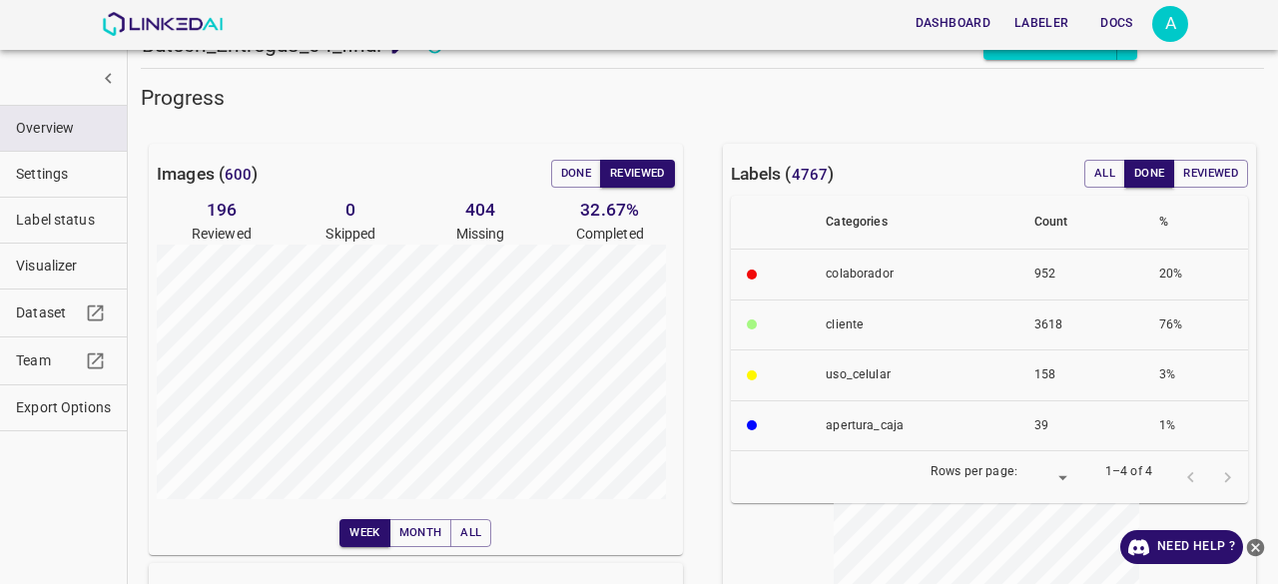 The height and width of the screenshot is (584, 1278). What do you see at coordinates (238, 175) in the screenshot?
I see `span: 600` at bounding box center [238, 175].